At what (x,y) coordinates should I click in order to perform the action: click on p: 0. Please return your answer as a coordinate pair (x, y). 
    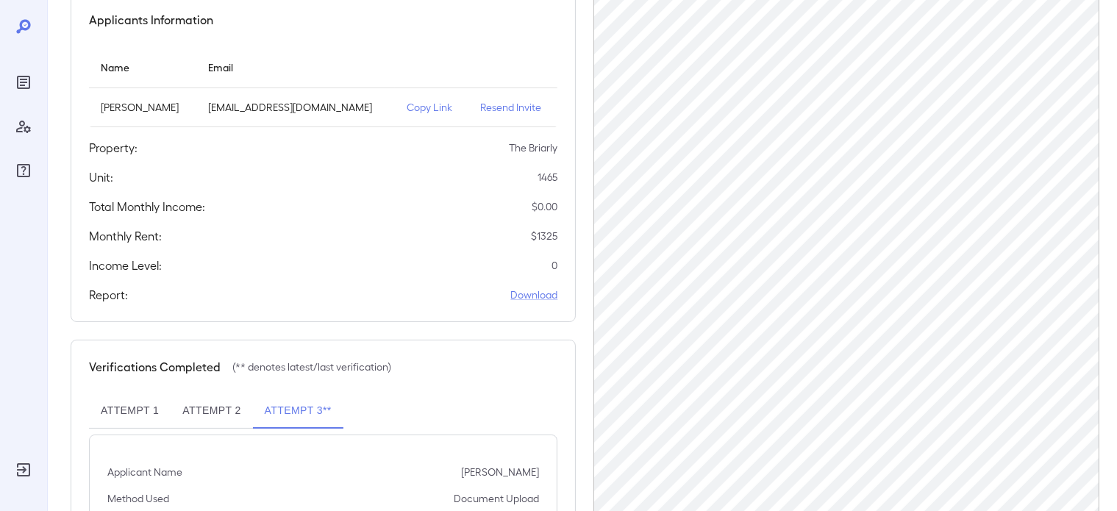
    Looking at the image, I should click on (555, 266).